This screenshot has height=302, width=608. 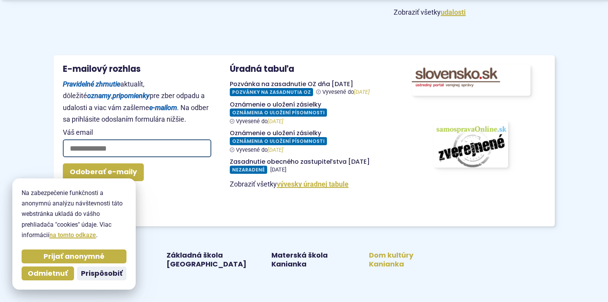 I want to click on button: Prispôsobiť, so click(x=102, y=273).